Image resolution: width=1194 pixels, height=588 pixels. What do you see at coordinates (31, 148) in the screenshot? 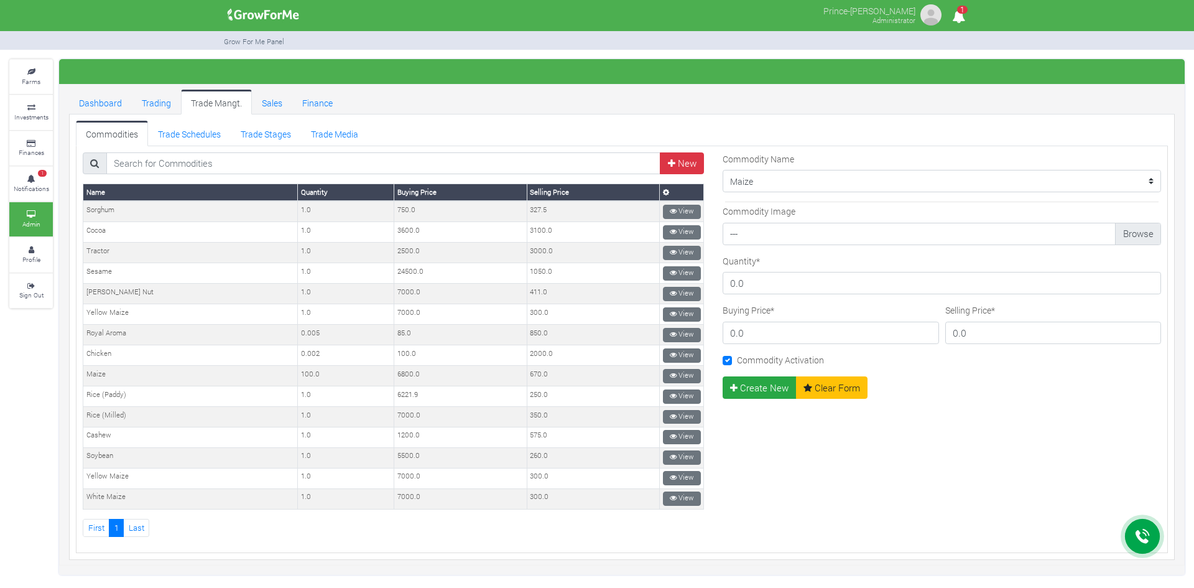
I see `a: Finances` at bounding box center [31, 148].